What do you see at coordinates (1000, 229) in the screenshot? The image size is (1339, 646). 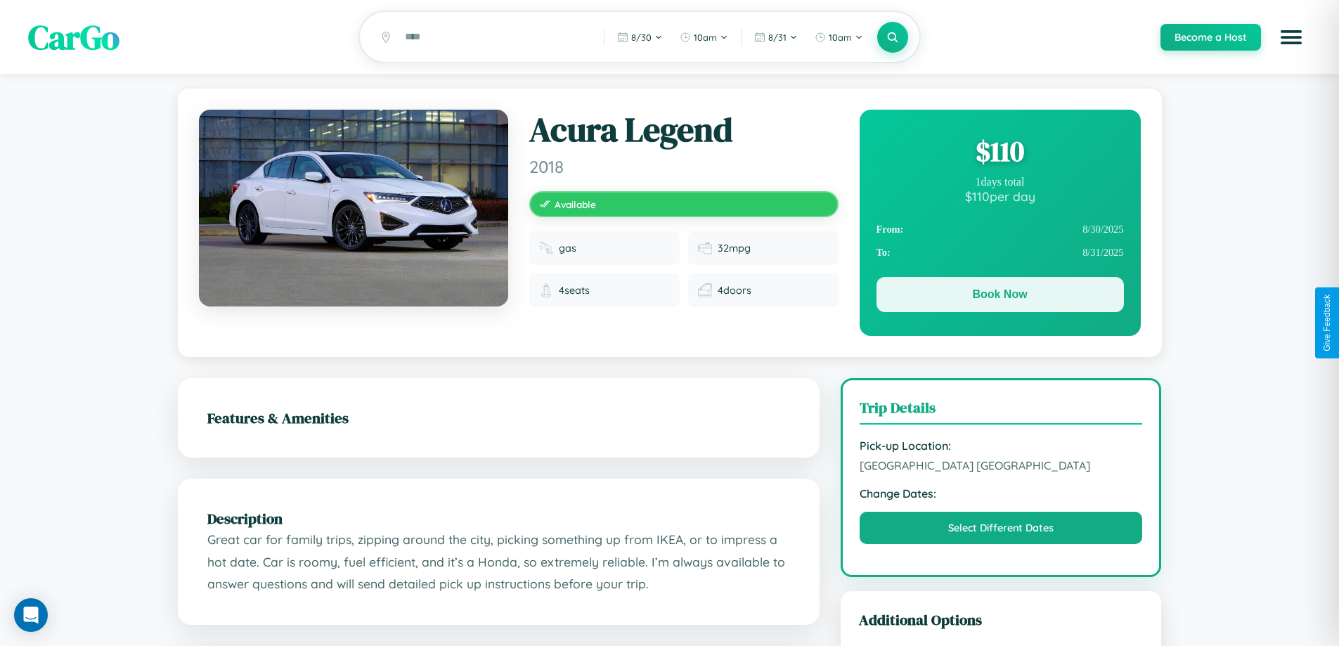 I see `div: 8 / 30 / 2025` at bounding box center [1000, 229].